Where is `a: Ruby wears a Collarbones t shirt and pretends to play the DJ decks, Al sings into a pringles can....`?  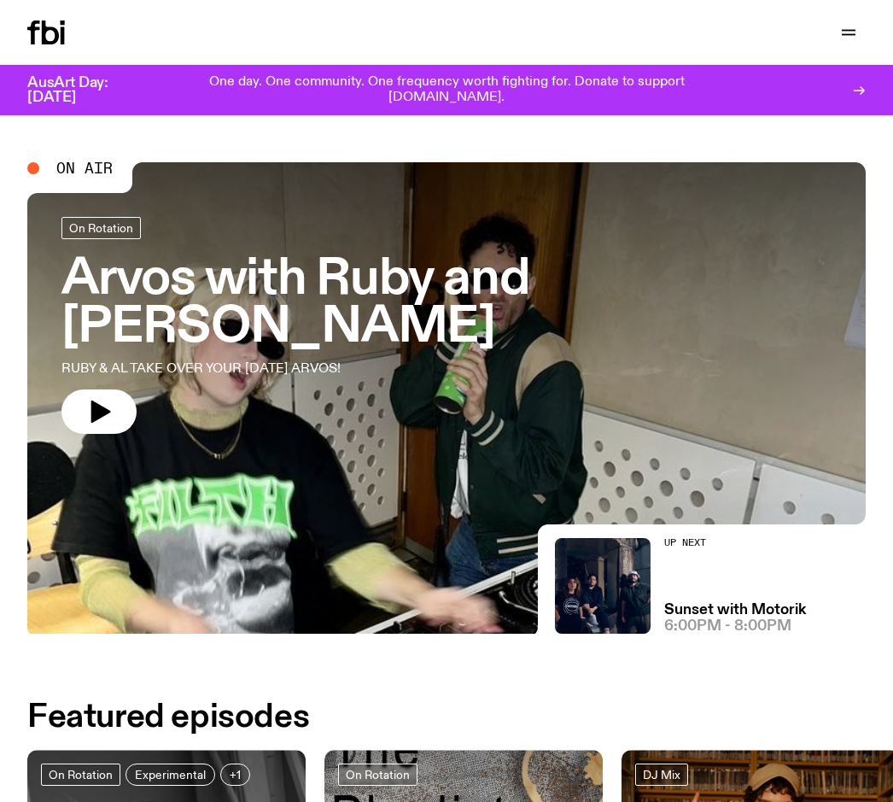
a: Ruby wears a Collarbones t shirt and pretends to play the DJ decks, Al sings into a pringles can.... is located at coordinates (446, 398).